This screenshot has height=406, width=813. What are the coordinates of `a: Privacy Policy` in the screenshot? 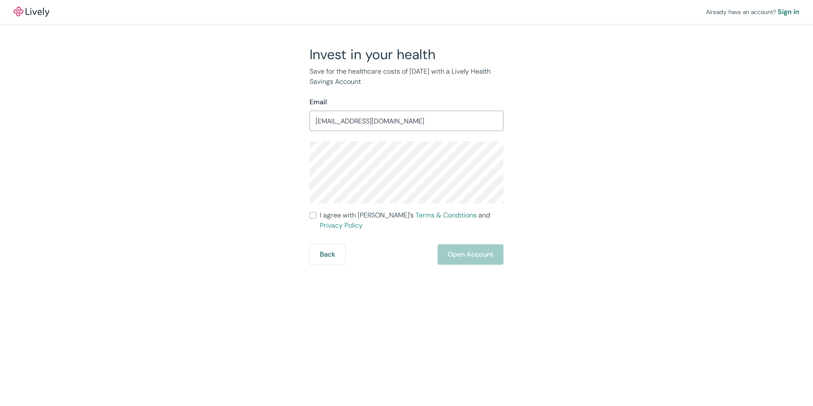 It's located at (341, 225).